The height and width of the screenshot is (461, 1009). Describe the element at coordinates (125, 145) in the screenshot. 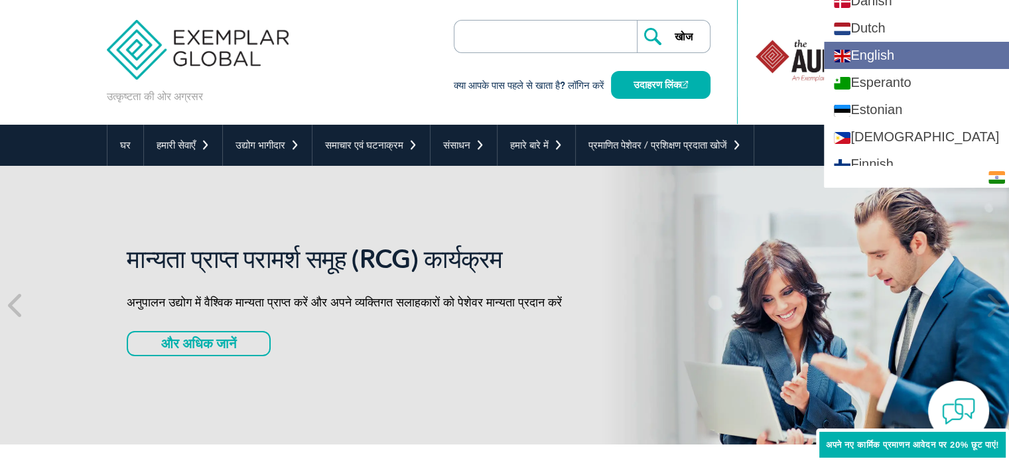

I see `font: घर` at that location.